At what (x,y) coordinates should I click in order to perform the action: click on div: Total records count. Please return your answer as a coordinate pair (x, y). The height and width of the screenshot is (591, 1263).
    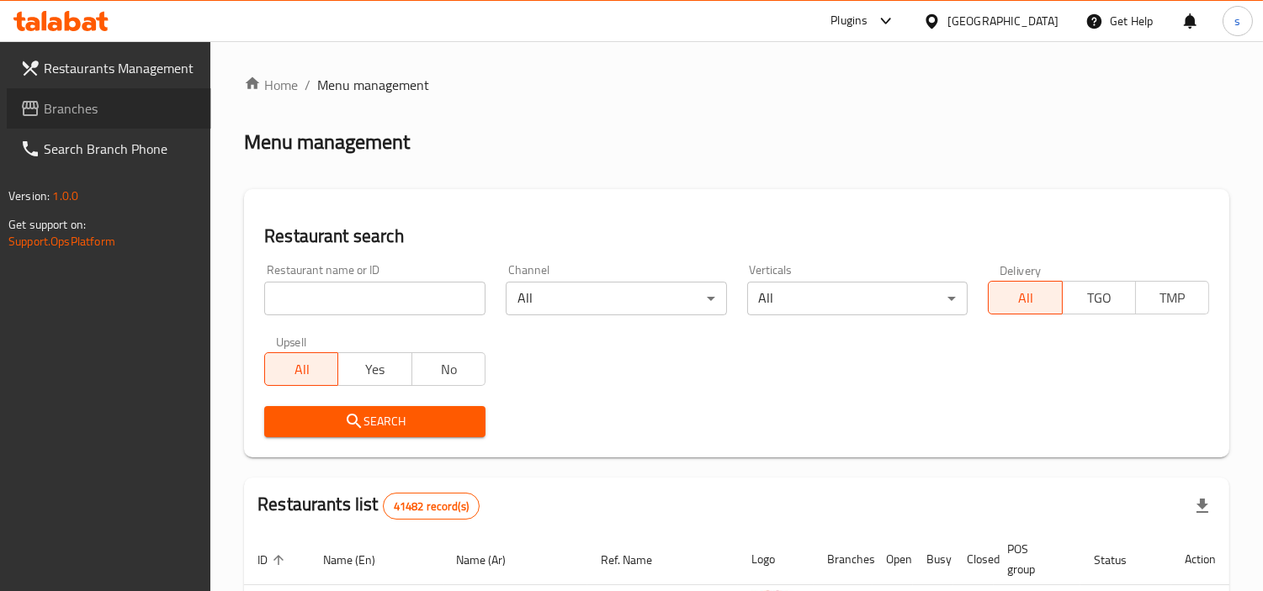
    Looking at the image, I should click on (431, 506).